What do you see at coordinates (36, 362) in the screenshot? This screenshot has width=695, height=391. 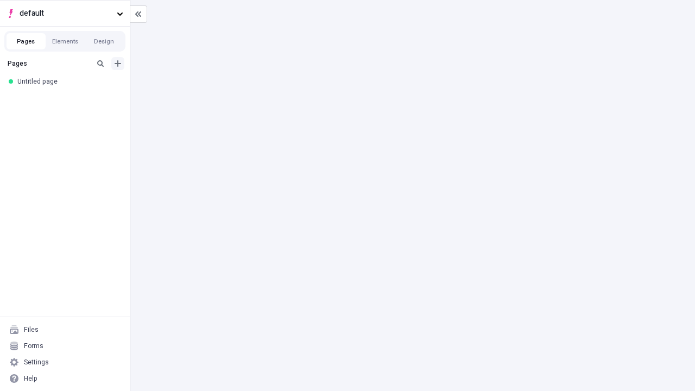 I see `div: Settings` at bounding box center [36, 362].